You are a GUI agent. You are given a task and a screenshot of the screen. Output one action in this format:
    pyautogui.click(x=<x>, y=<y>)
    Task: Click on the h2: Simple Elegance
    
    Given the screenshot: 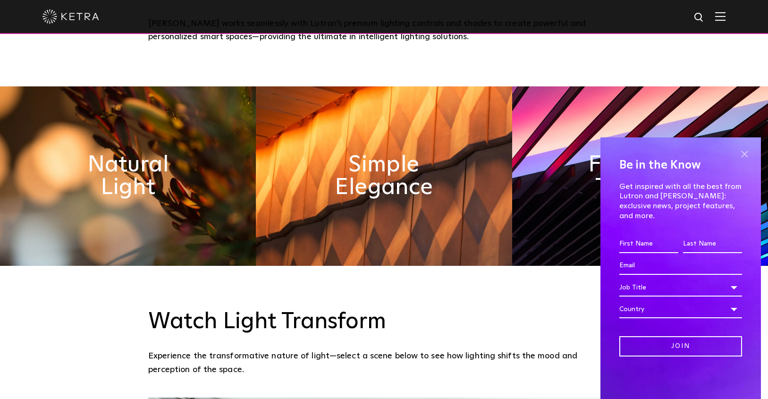 What is the action you would take?
    pyautogui.click(x=384, y=176)
    